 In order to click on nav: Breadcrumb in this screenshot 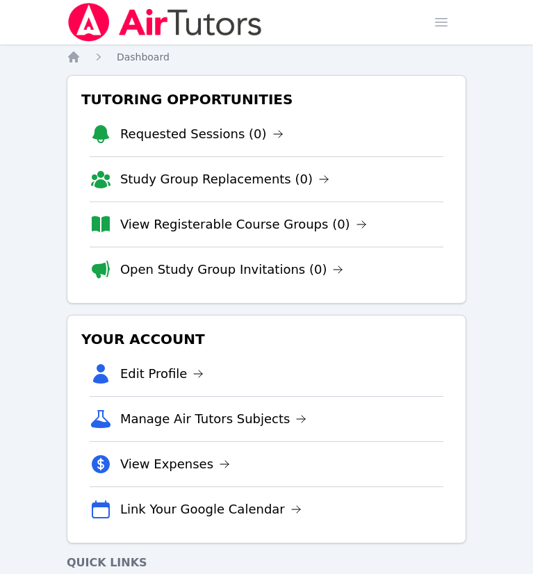, I will do `click(266, 57)`.